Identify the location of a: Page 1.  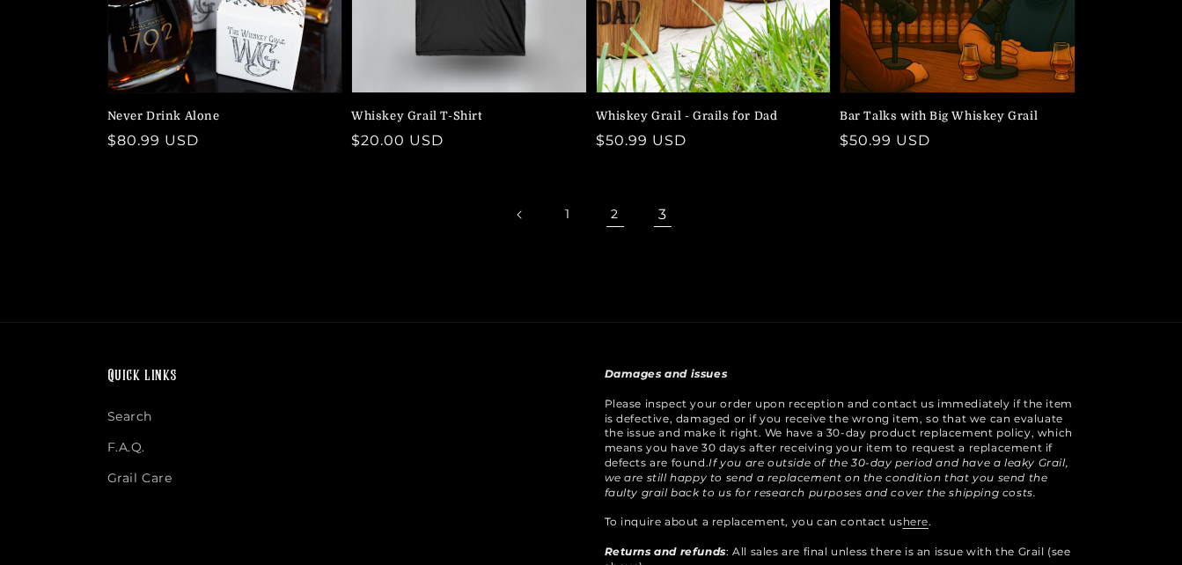
(568, 215).